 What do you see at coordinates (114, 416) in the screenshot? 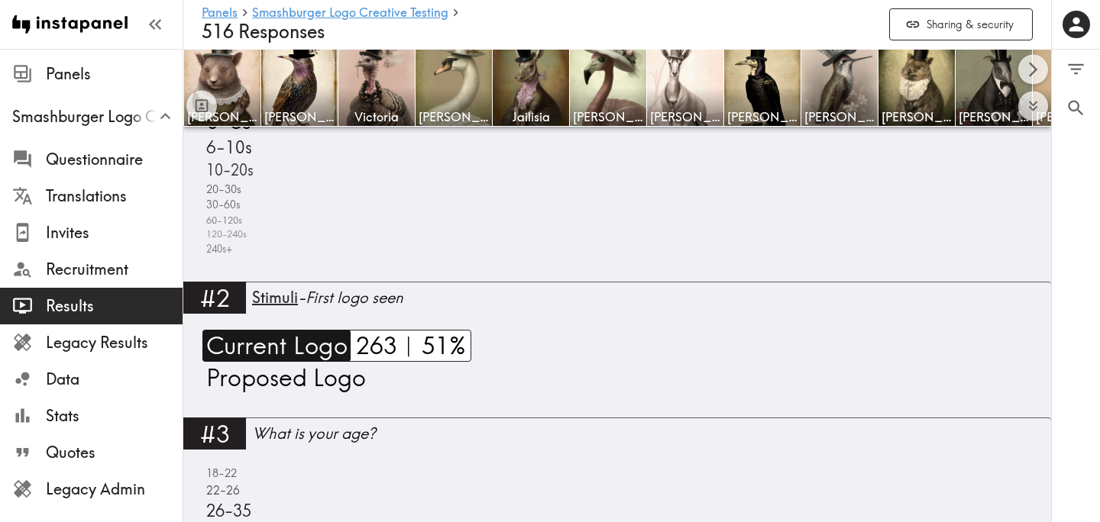
I see `span: Stats` at bounding box center [114, 416].